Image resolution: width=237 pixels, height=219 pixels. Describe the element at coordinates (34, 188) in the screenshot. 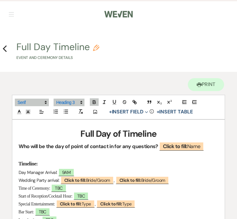

I see `span: Time of Ceremony:` at that location.